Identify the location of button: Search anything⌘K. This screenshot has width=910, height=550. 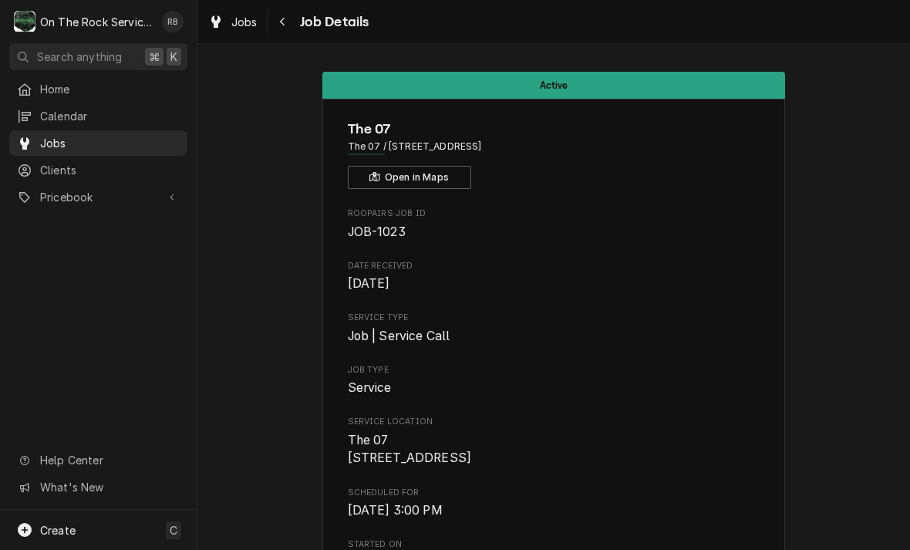
(98, 56).